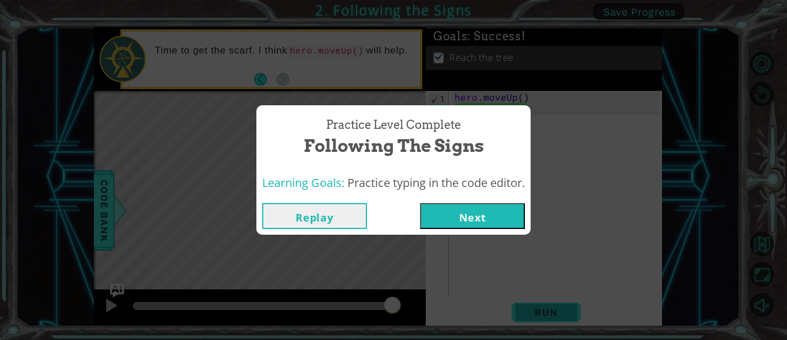  I want to click on span: Practice Level Complete, so click(393, 125).